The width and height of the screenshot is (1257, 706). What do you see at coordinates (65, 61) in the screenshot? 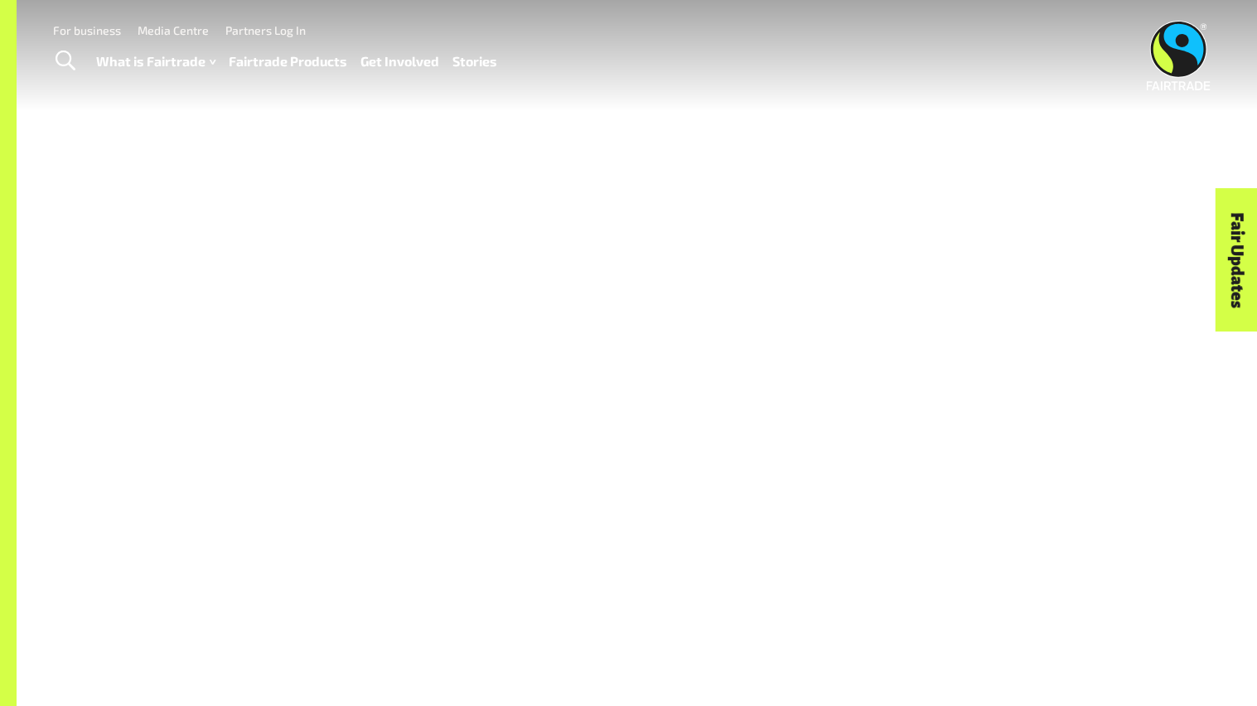
I see `a: Toggle Search` at bounding box center [65, 61].